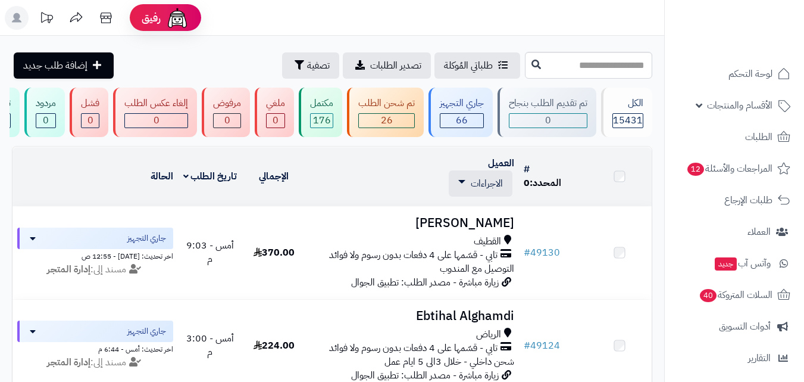 This screenshot has height=382, width=804. What do you see at coordinates (488, 241) in the screenshot?
I see `span: القطيف` at bounding box center [488, 241].